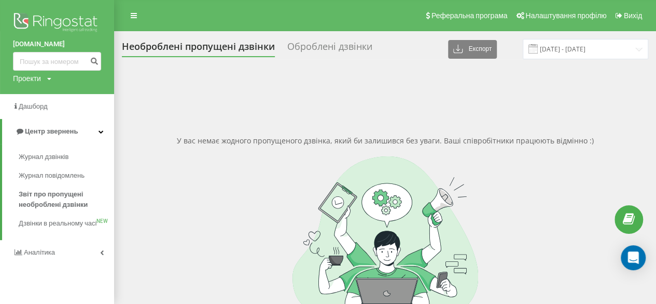  I want to click on span: Вихід, so click(633, 16).